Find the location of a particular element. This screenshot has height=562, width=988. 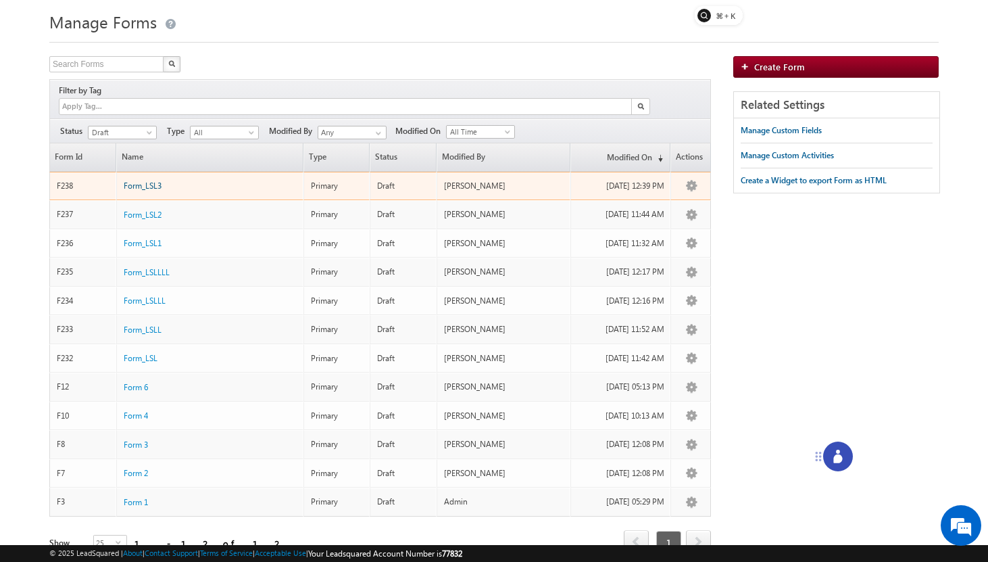

span: Form_LSLLL is located at coordinates (145, 300).